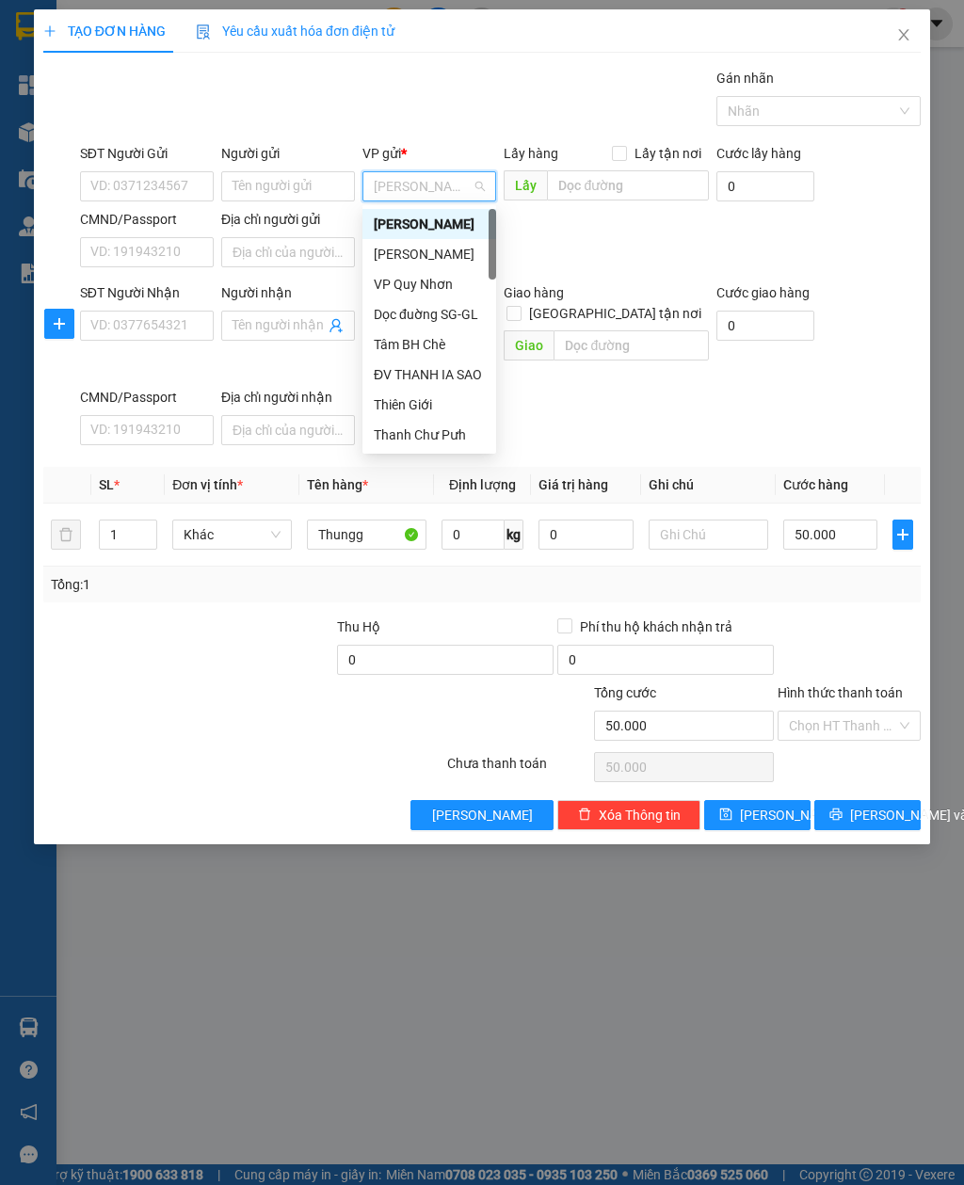 The width and height of the screenshot is (964, 1185). What do you see at coordinates (625, 693) in the screenshot?
I see `span: Tổng cước` at bounding box center [625, 693].